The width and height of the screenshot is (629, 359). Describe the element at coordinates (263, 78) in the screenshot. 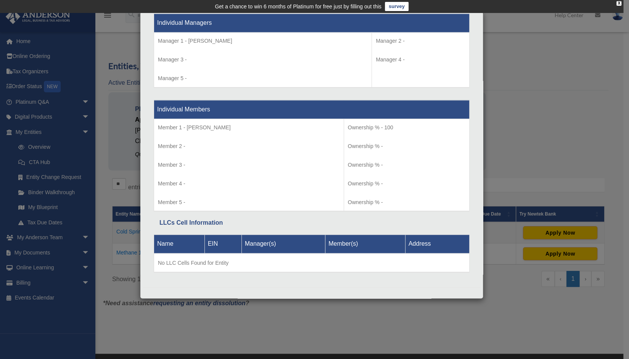

I see `p: Manager 5 -` at that location.